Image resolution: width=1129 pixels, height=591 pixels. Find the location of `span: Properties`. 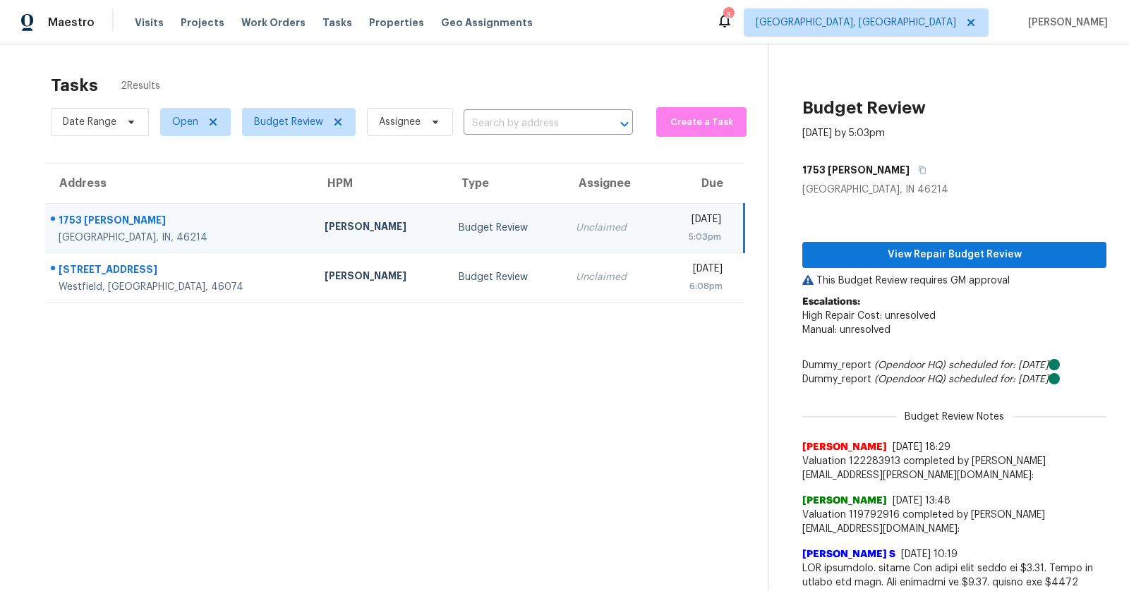

span: Properties is located at coordinates (397, 23).